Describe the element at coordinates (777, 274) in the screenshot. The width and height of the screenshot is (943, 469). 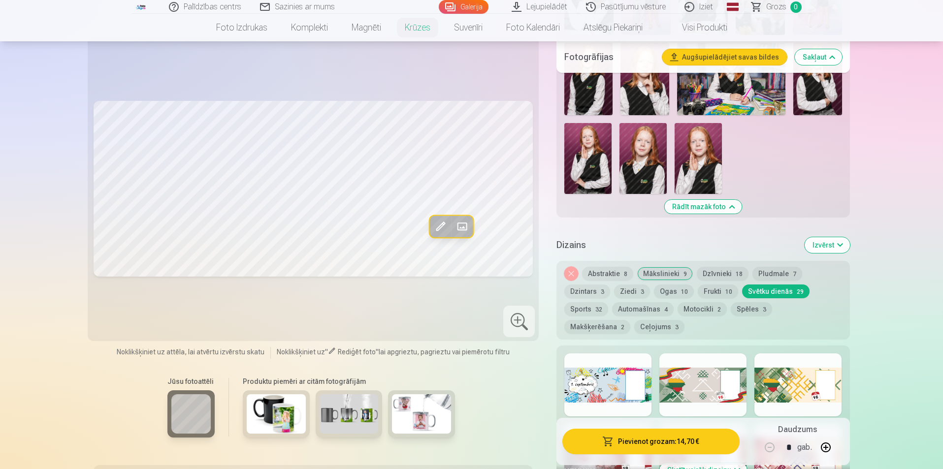
I see `button: Pludmale7` at that location.